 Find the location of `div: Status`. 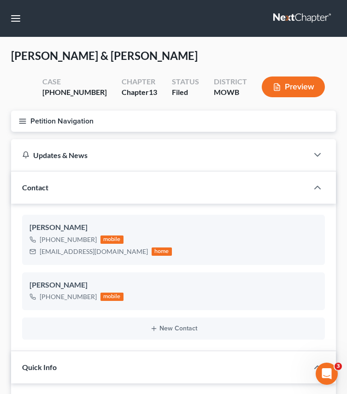

div: Status is located at coordinates (185, 82).